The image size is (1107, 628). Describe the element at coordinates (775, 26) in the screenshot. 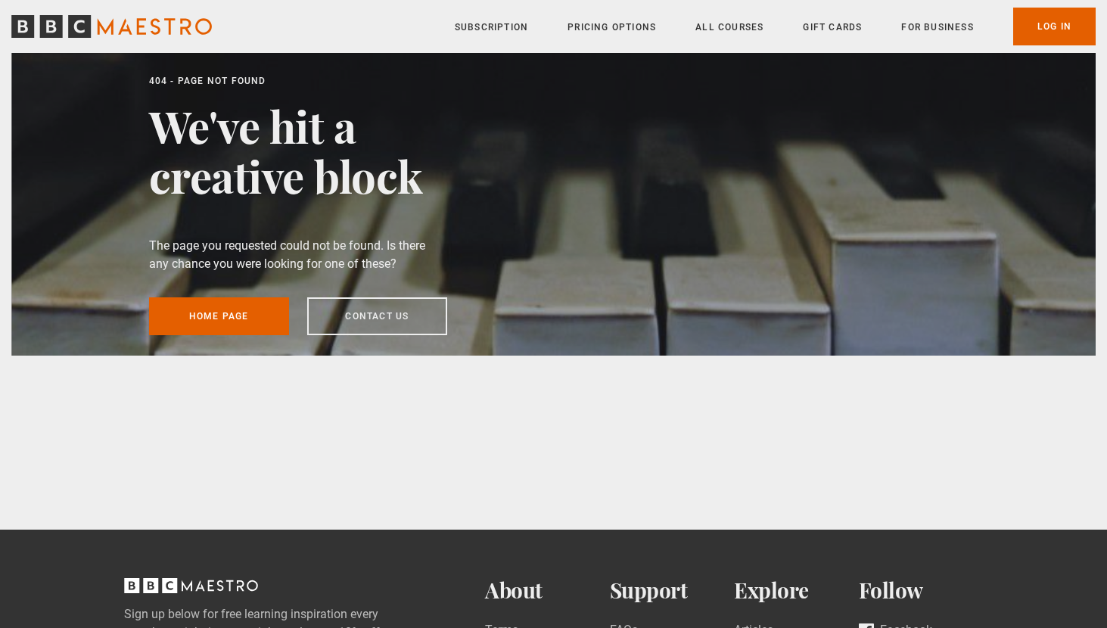

I see `nav: Primary` at that location.